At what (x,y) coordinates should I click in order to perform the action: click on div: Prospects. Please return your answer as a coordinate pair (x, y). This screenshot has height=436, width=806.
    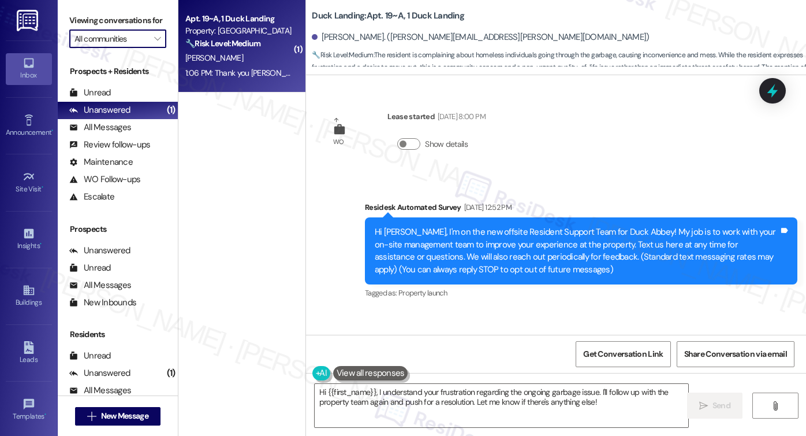
    Looking at the image, I should click on (118, 229).